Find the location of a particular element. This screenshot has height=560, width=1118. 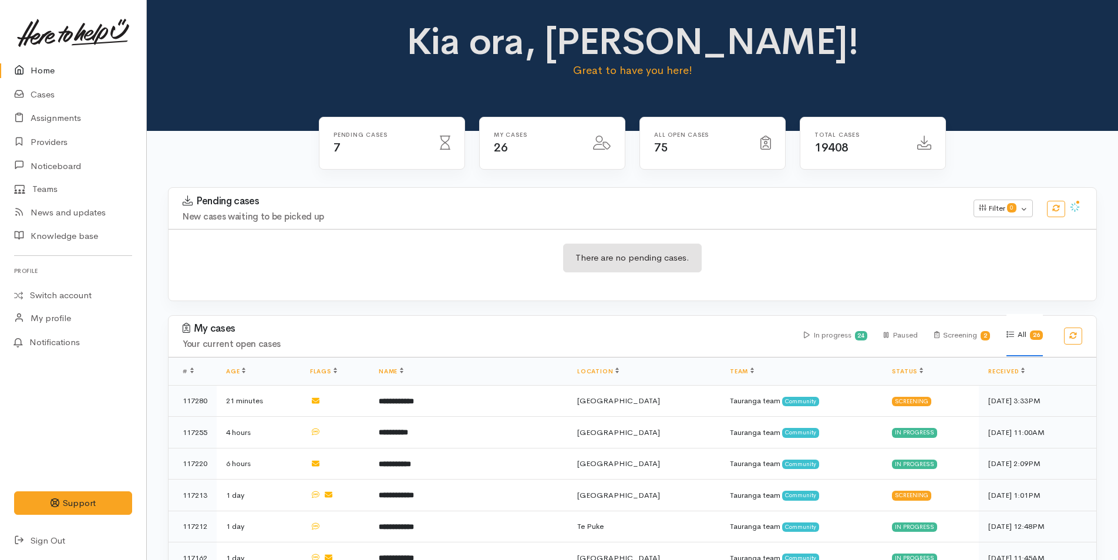

h3: My cases is located at coordinates (486, 329).